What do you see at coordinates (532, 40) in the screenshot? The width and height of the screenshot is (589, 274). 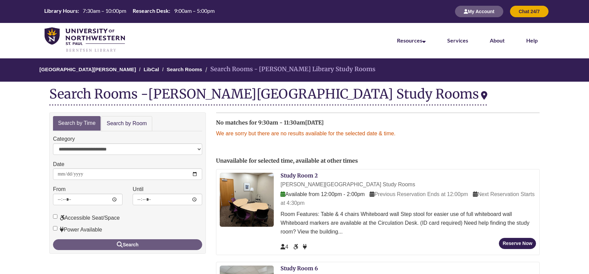 I see `a: Help` at bounding box center [532, 40].